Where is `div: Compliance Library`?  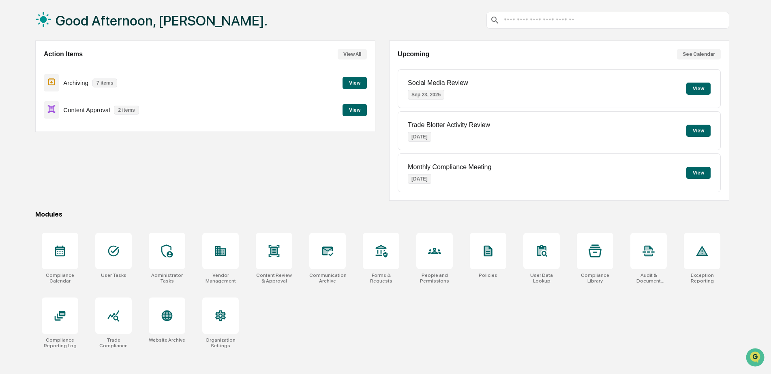
div: Compliance Library is located at coordinates (595, 278).